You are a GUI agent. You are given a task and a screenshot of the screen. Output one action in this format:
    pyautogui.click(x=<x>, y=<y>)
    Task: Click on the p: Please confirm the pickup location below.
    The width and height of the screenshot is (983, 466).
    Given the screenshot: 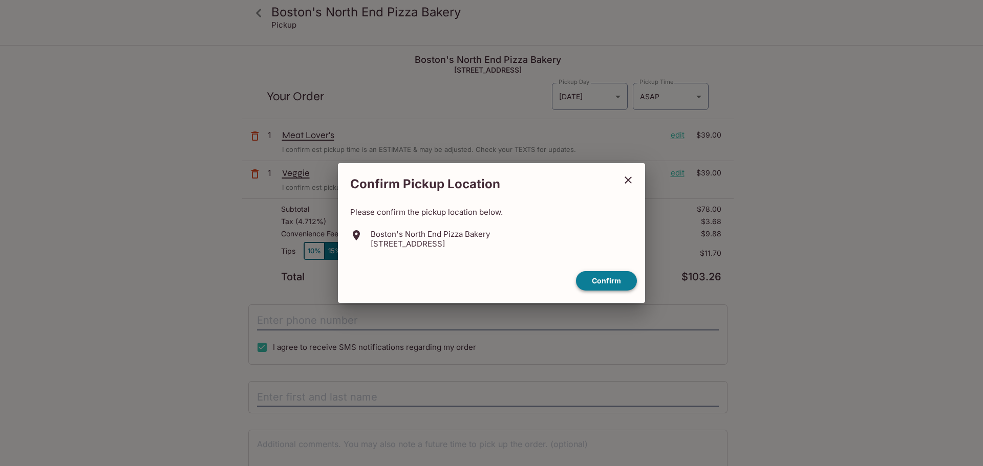 What is the action you would take?
    pyautogui.click(x=491, y=212)
    